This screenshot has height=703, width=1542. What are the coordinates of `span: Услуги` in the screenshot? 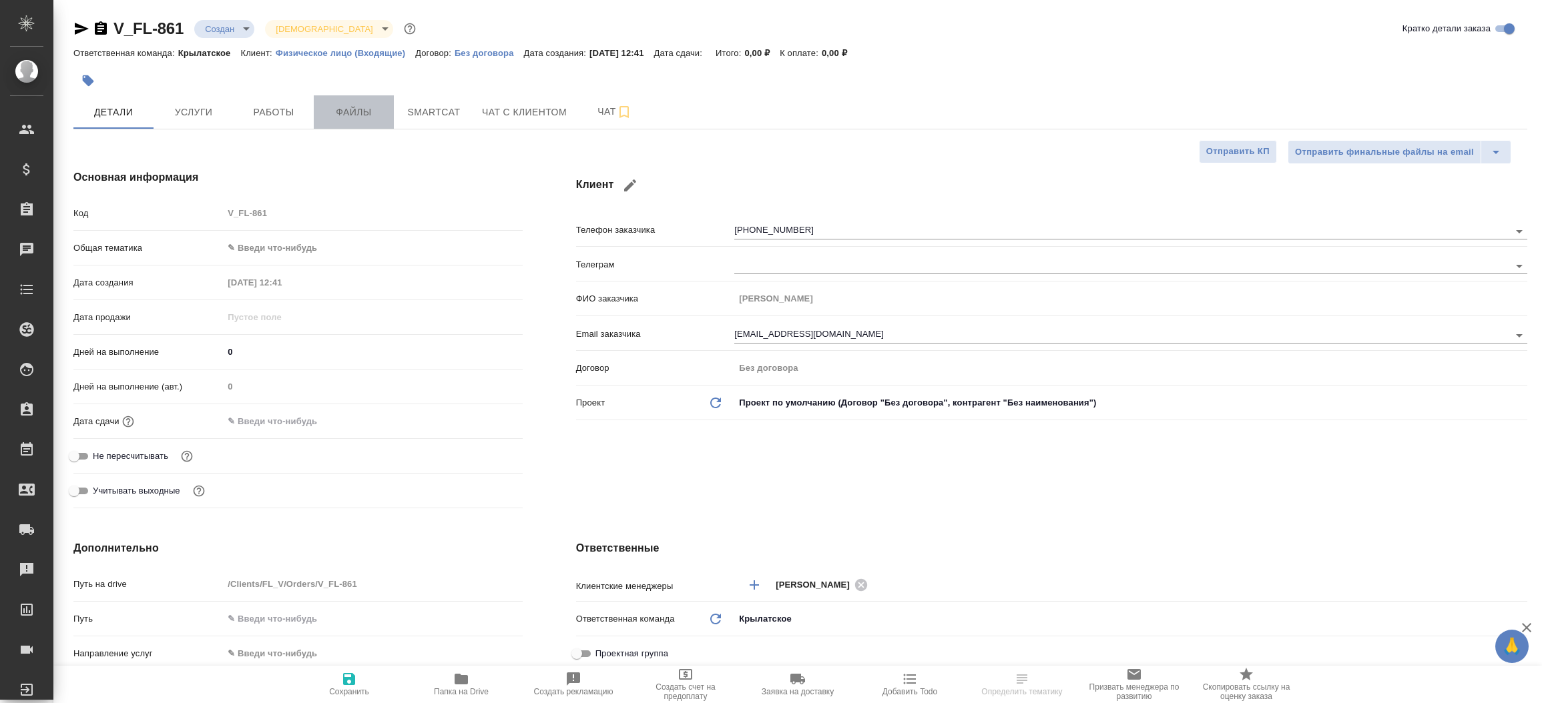 It's located at (194, 112).